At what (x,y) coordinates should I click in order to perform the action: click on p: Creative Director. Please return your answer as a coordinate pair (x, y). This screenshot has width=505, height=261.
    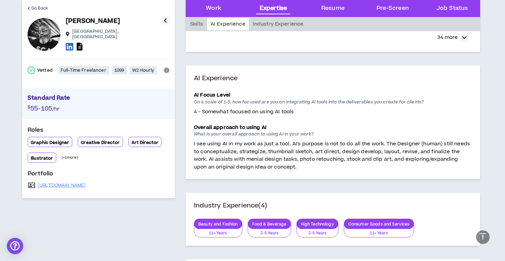
    Looking at the image, I should click on (100, 142).